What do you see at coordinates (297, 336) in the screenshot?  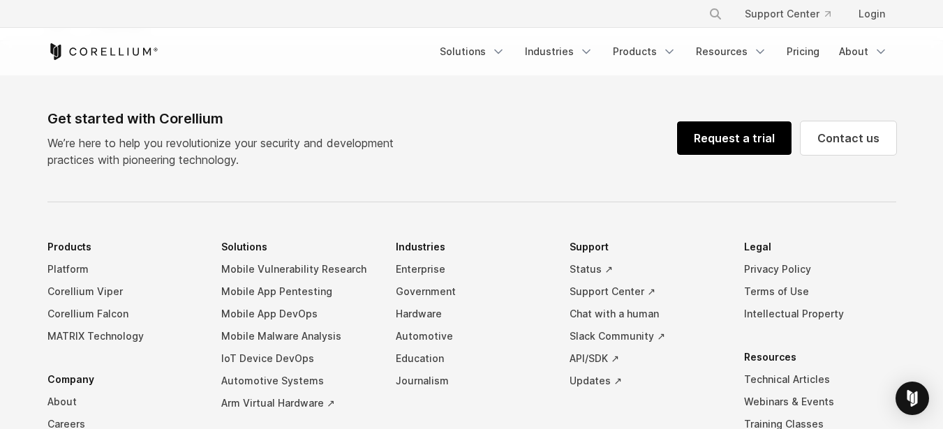 I see `a: Mobile Malware Analysis` at bounding box center [297, 336].